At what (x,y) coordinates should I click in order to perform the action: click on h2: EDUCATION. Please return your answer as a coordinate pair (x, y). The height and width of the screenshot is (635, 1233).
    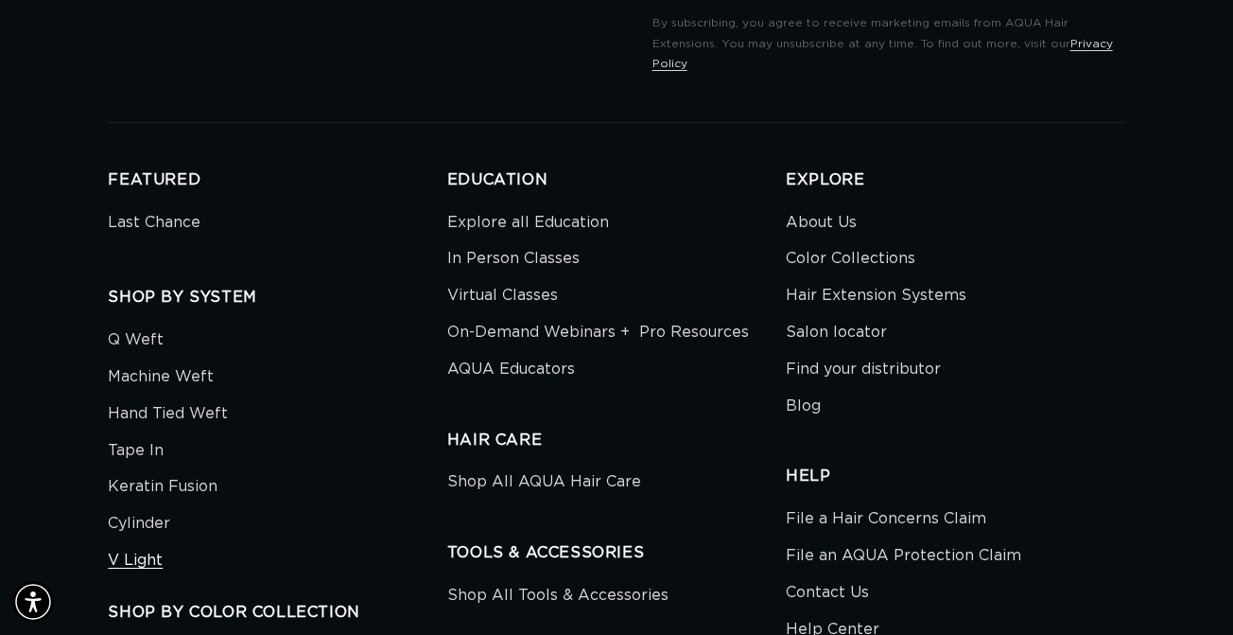
    Looking at the image, I should click on (617, 180).